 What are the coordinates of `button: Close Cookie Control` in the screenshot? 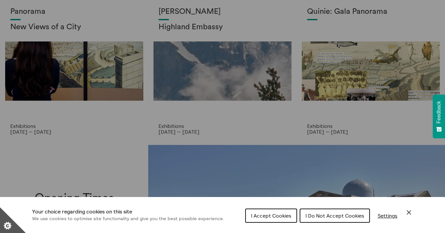 It's located at (408, 213).